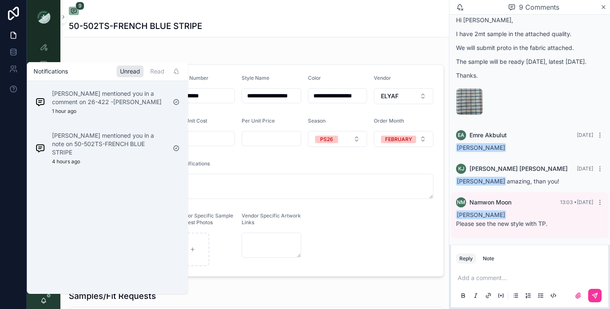 Image resolution: width=610 pixels, height=309 pixels. What do you see at coordinates (157, 71) in the screenshot?
I see `div: Read` at bounding box center [157, 71].